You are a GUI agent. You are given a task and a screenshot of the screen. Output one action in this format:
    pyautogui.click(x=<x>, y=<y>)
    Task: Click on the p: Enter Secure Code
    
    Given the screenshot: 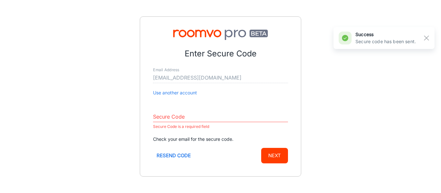 What is the action you would take?
    pyautogui.click(x=220, y=54)
    